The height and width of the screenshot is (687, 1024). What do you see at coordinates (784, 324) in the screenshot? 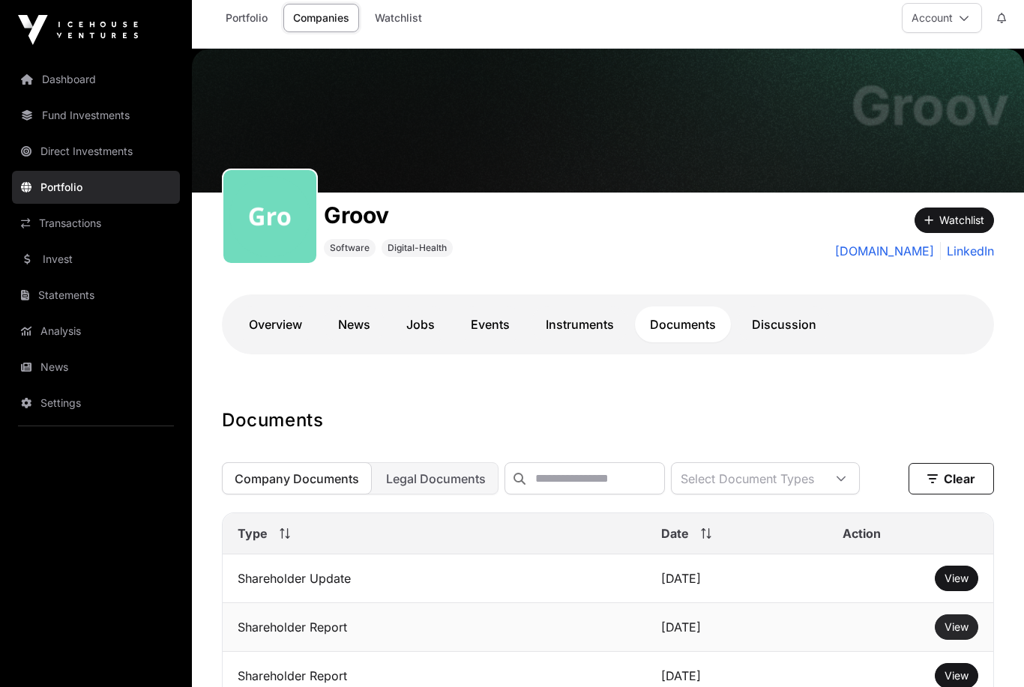
I see `a: Discussion` at bounding box center [784, 324].